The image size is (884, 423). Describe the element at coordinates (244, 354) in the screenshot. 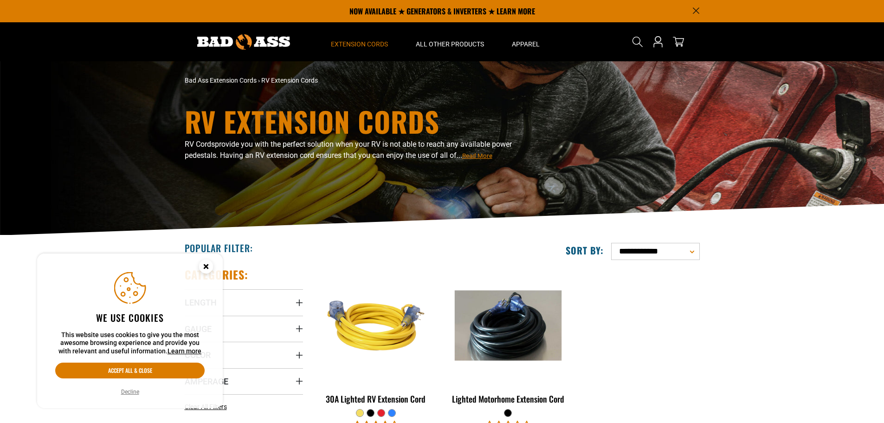

I see `summary: Color` at that location.